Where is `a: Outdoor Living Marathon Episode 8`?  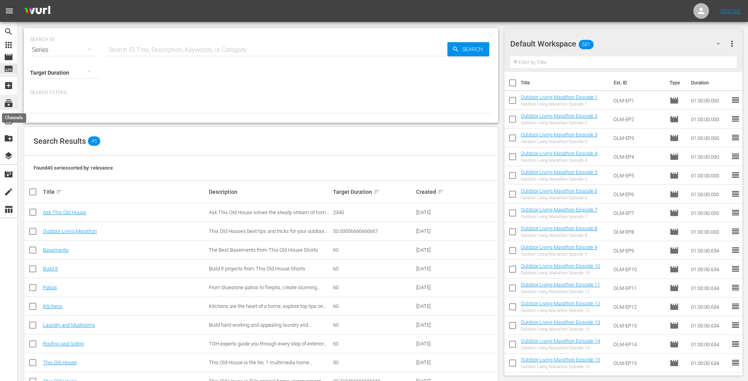
a: Outdoor Living Marathon Episode 8 is located at coordinates (559, 228).